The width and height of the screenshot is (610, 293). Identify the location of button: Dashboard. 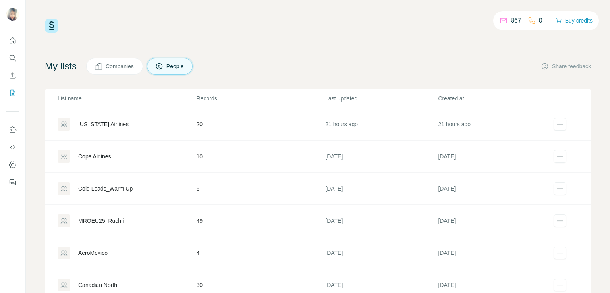
(13, 165).